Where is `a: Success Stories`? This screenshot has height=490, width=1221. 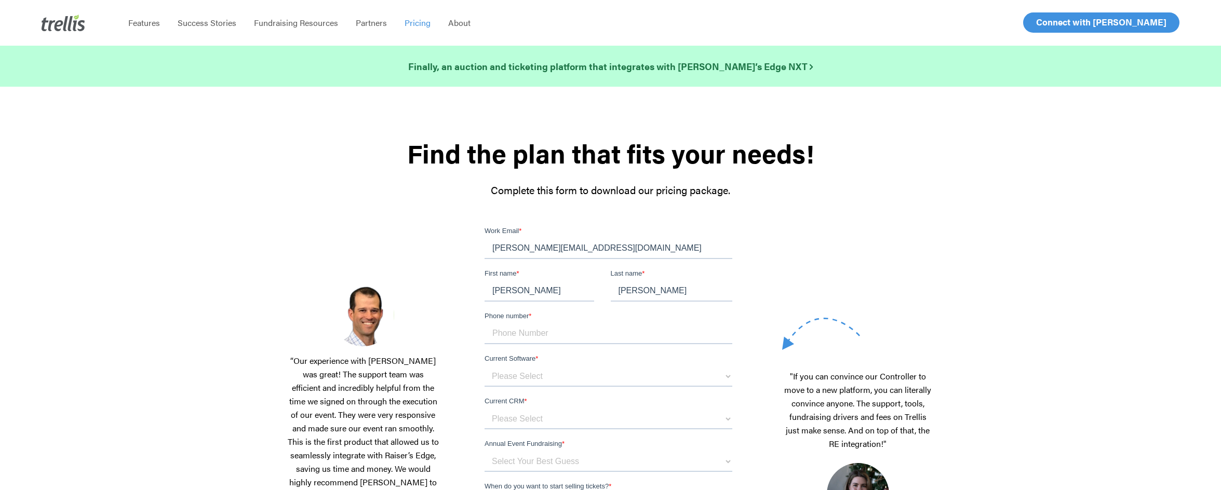
a: Success Stories is located at coordinates (207, 23).